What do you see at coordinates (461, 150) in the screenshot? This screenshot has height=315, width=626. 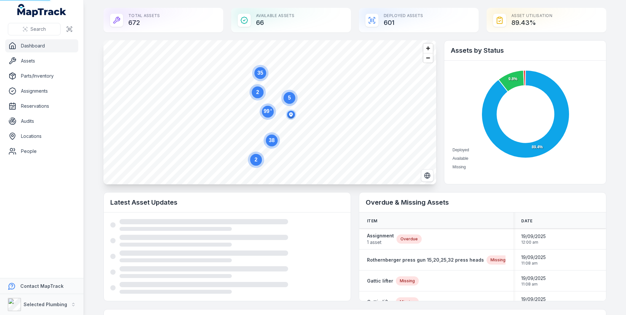 I see `span: Deployed` at bounding box center [461, 150].